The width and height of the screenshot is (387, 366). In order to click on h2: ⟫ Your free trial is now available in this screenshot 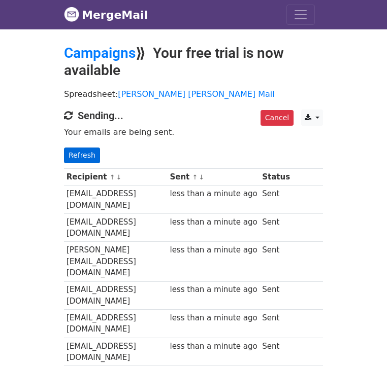, I will do `click(193, 61)`.